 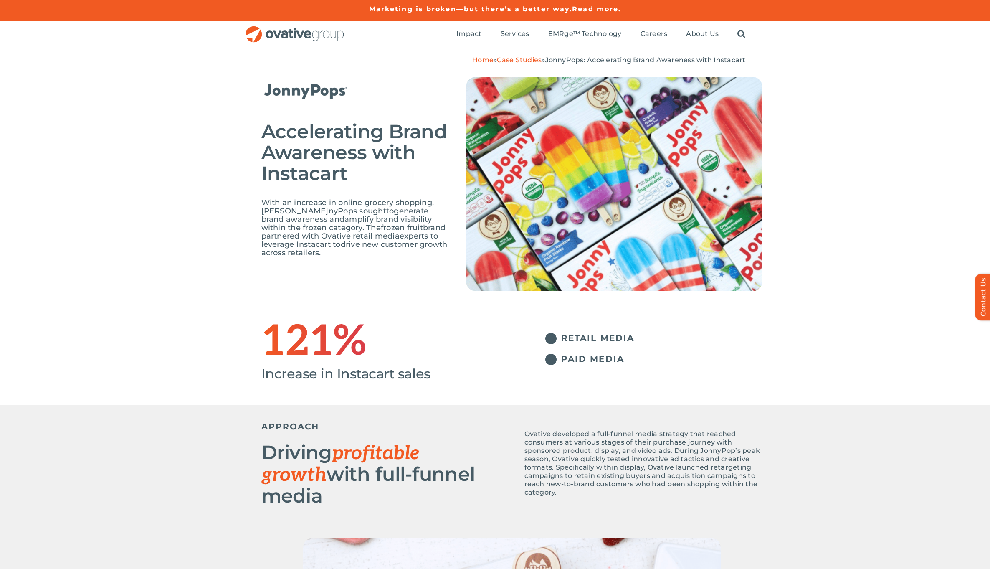 I want to click on a: OG_Full_horizontal_RGB, so click(x=295, y=29).